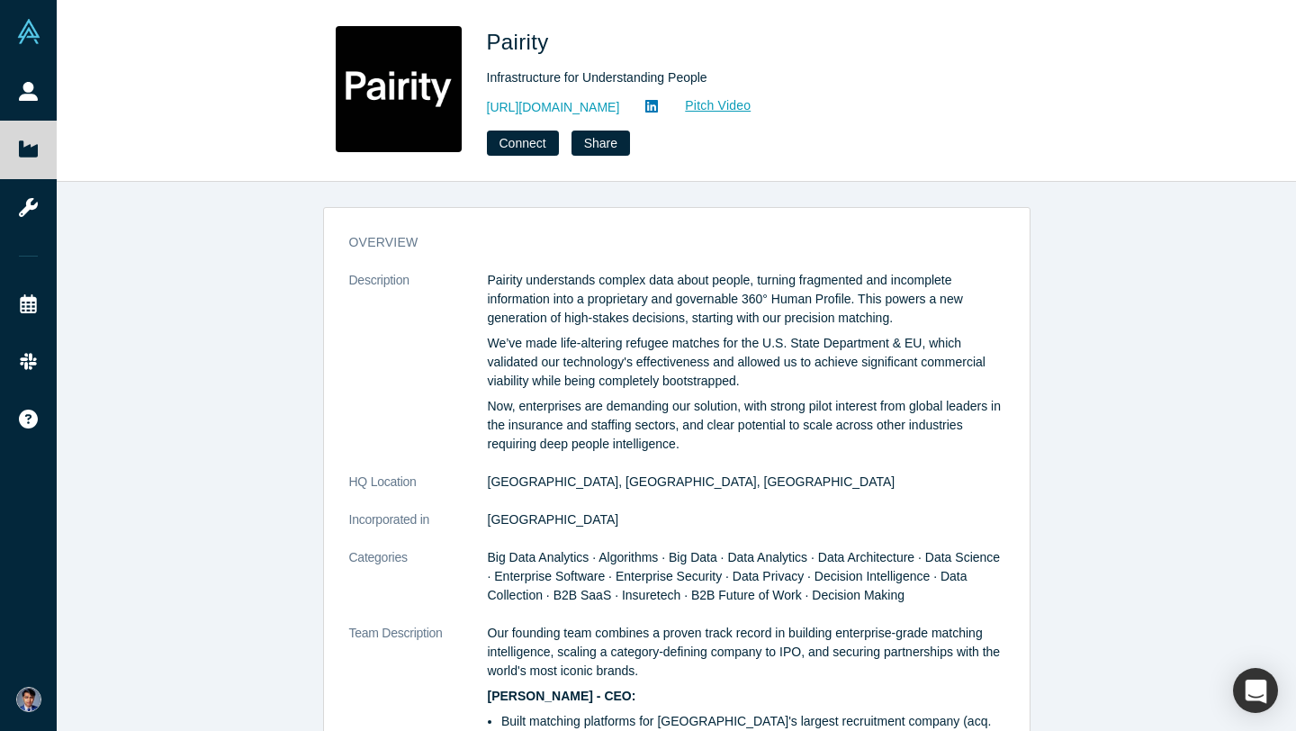 This screenshot has height=731, width=1296. I want to click on dt: Description, so click(418, 372).